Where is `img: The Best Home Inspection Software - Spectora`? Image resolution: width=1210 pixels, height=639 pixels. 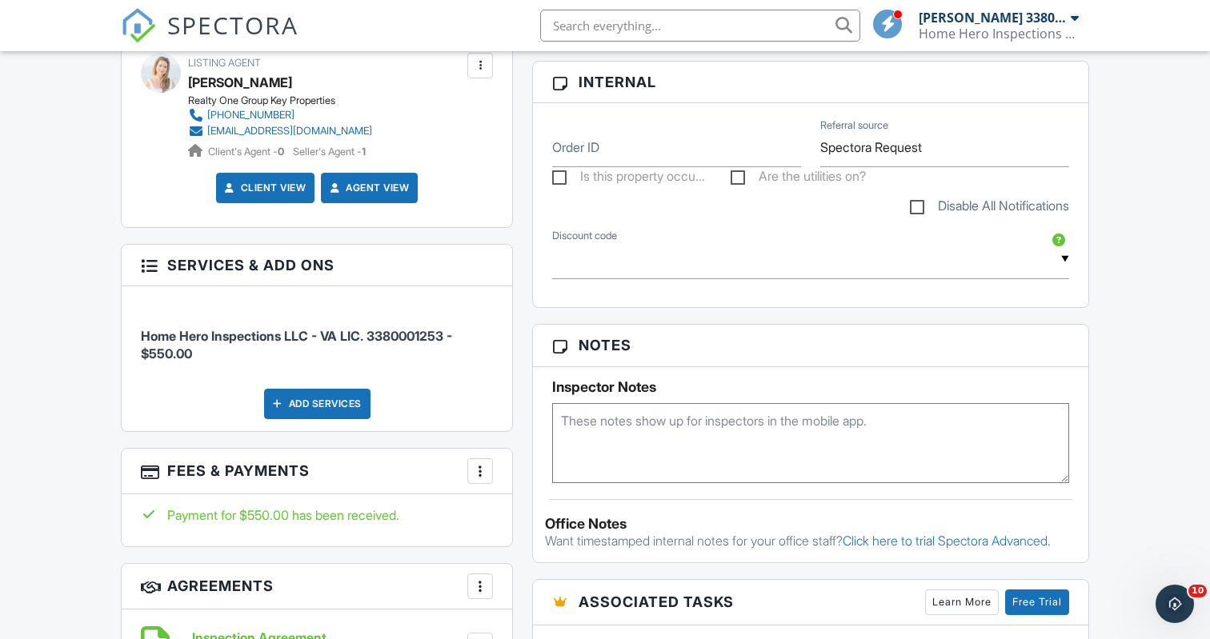
img: The Best Home Inspection Software - Spectora is located at coordinates (138, 26).